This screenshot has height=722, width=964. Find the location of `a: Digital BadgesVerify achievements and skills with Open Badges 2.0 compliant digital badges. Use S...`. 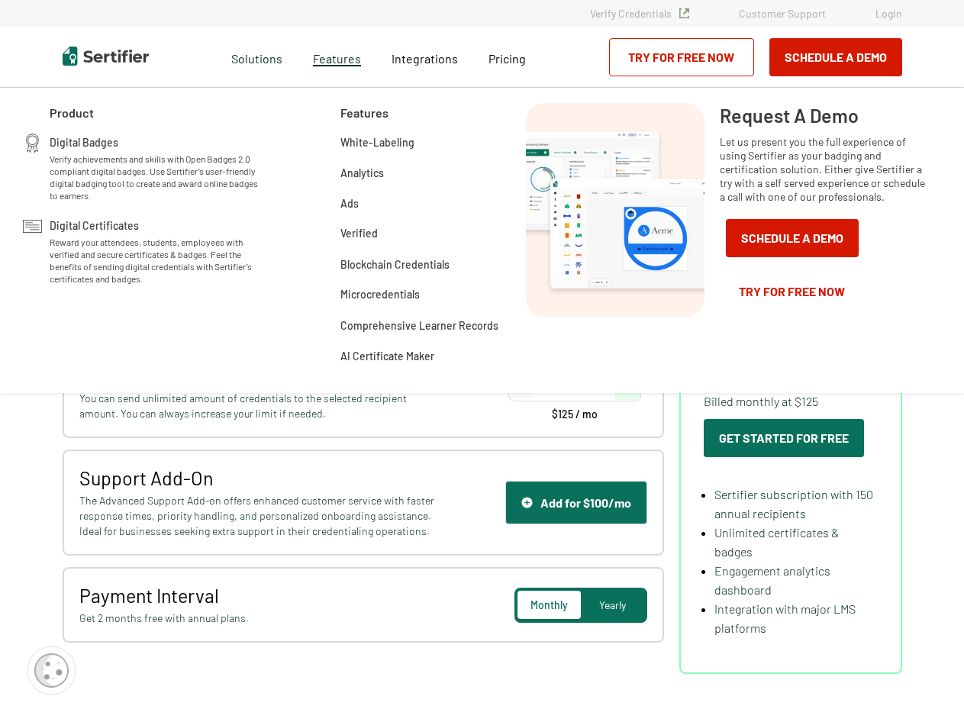

a: Digital BadgesVerify achievements and skills with Open Badges 2.0 compliant digital badges. Use S... is located at coordinates (156, 167).